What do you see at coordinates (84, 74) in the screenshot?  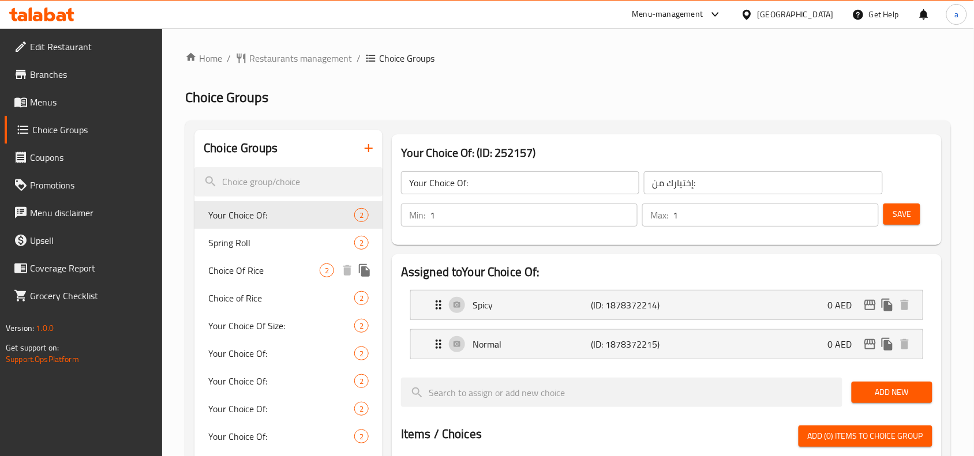 I see `a: Branches` at bounding box center [84, 74].